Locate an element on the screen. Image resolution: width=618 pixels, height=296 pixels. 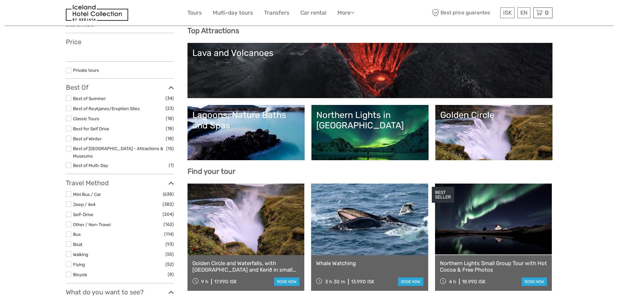
span: (162) is located at coordinates (169, 224).